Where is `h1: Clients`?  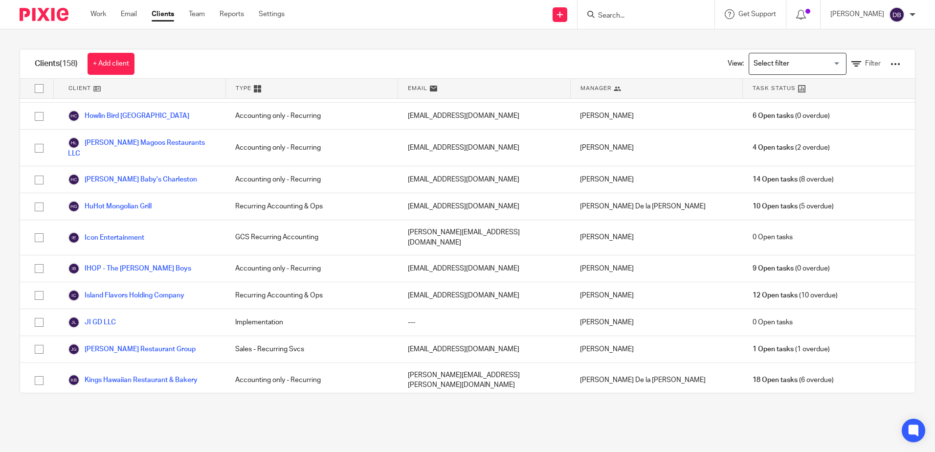 h1: Clients is located at coordinates (56, 64).